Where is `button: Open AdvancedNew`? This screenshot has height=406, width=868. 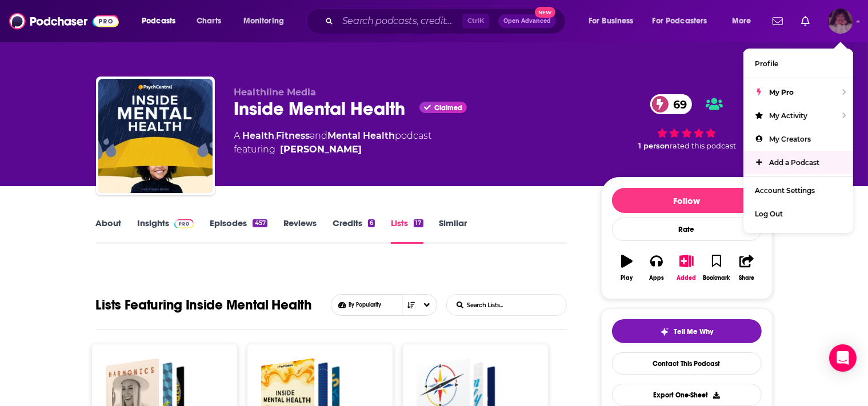 button: Open AdvancedNew is located at coordinates (527, 21).